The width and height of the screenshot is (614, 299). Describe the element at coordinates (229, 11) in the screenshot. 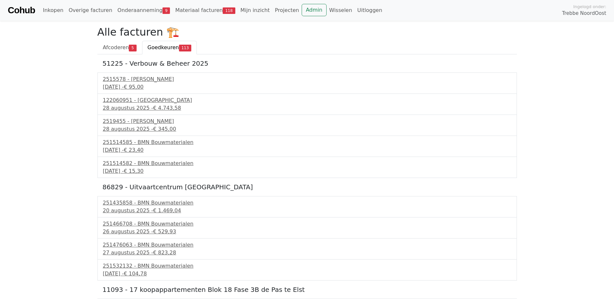

I see `span: 118` at that location.